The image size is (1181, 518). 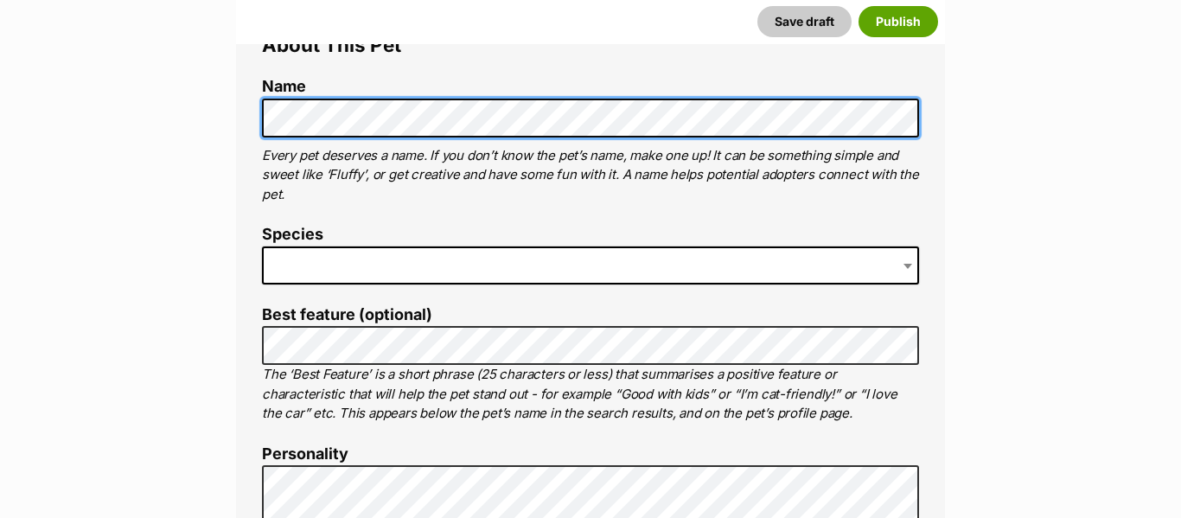 I want to click on p: Every pet deserves a name. If you don’t know the pet’s name, make one up! It can be something sim..., so click(x=591, y=176).